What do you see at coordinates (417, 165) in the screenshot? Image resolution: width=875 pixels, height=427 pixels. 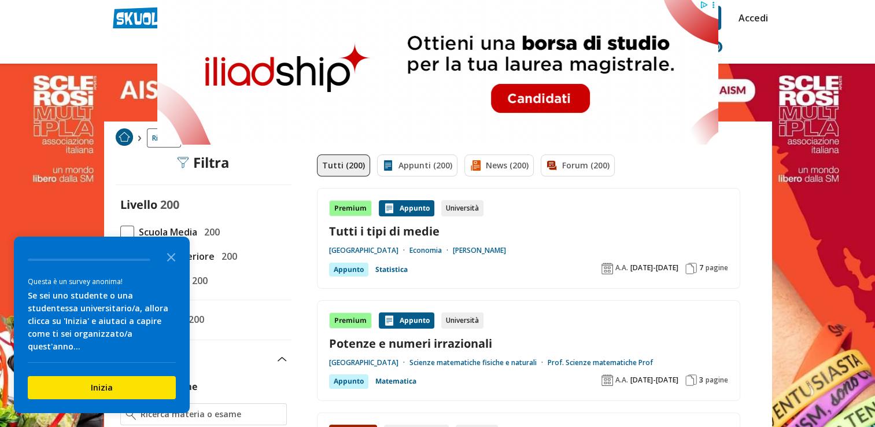 I see `a: Appunti (200)` at bounding box center [417, 165].